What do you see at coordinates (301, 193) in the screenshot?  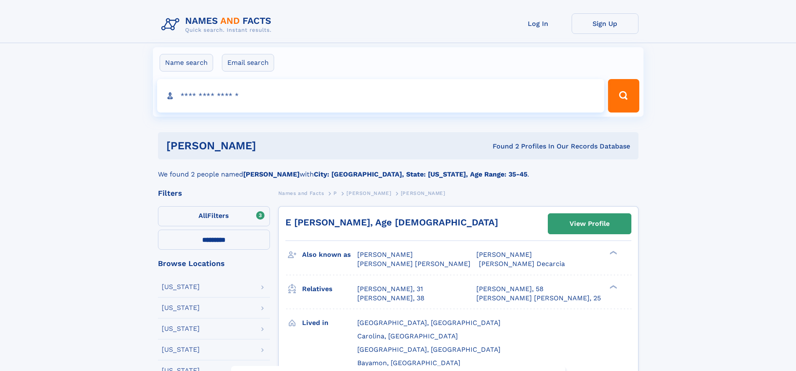 I see `a: Names and Facts` at bounding box center [301, 193].